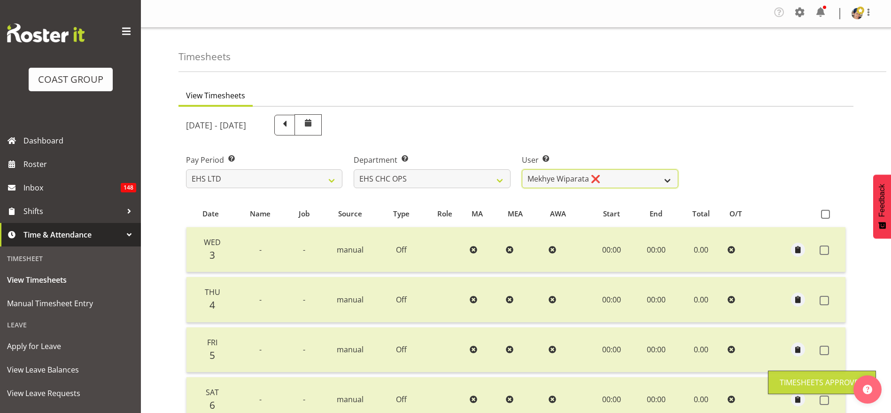 The image size is (891, 413). What do you see at coordinates (445, 213) in the screenshot?
I see `div: Role` at bounding box center [445, 213].